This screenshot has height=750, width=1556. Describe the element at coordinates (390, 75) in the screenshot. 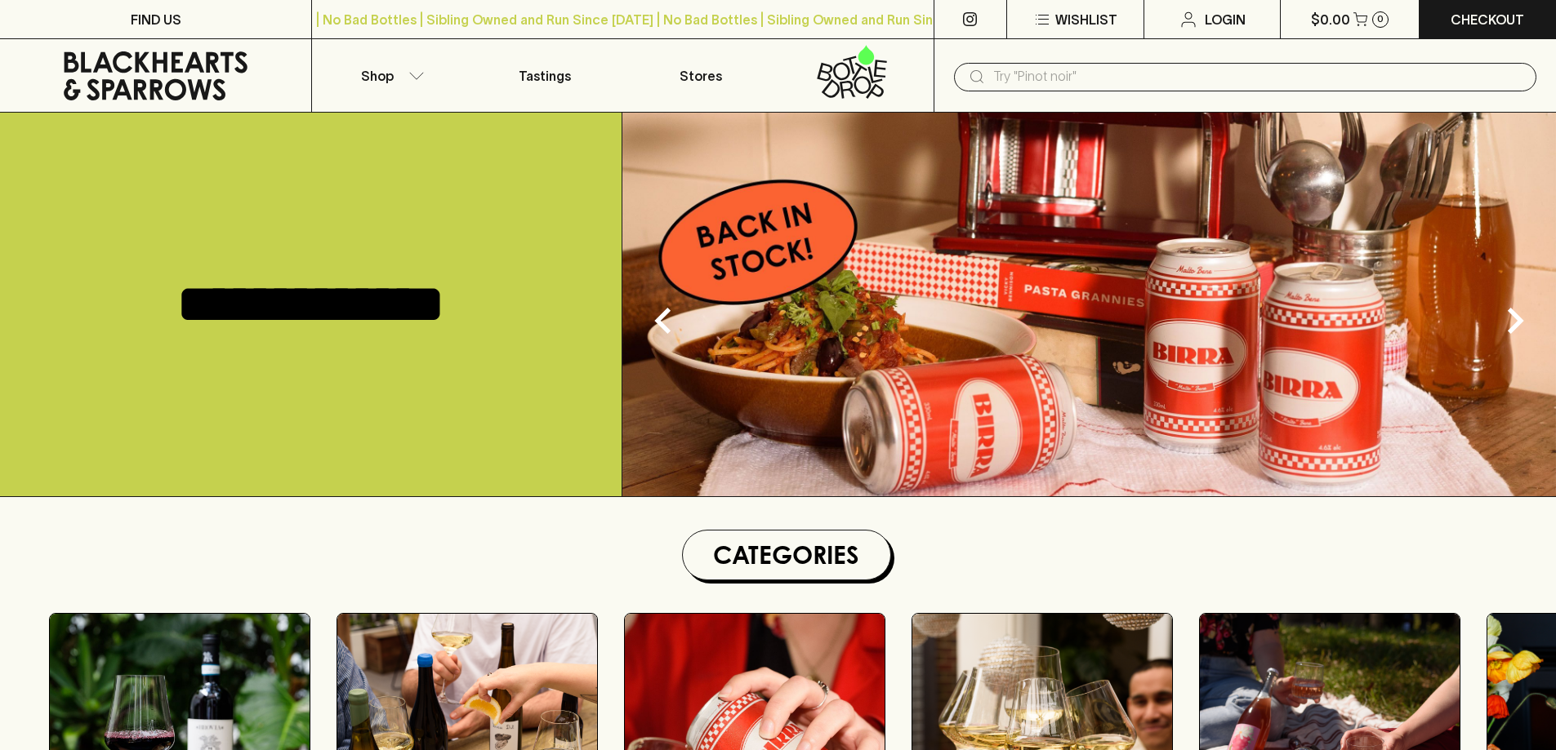

I see `button: Shop` at that location.